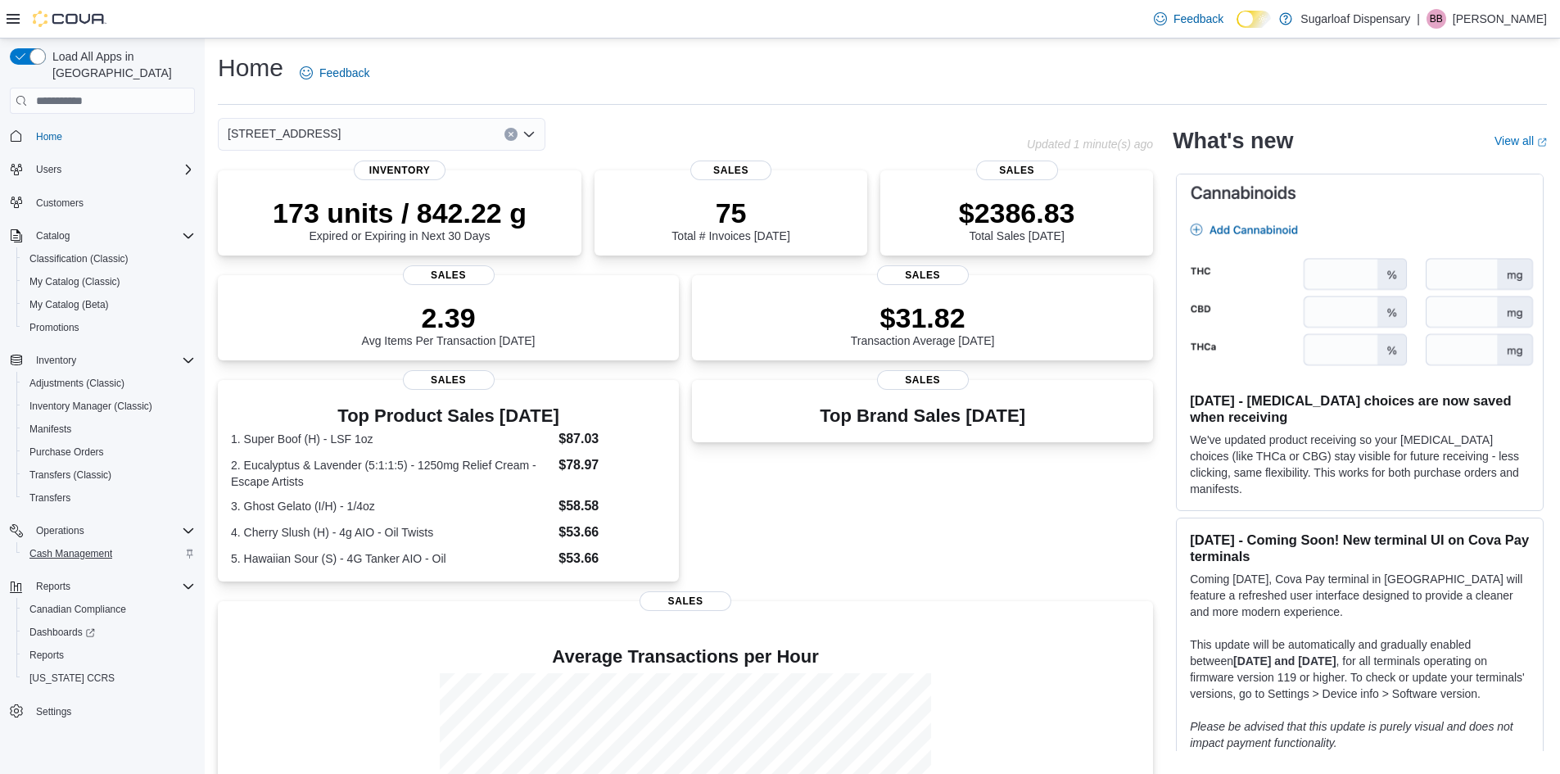 Image resolution: width=1560 pixels, height=774 pixels. I want to click on p: 173 units / 842.22 g, so click(400, 213).